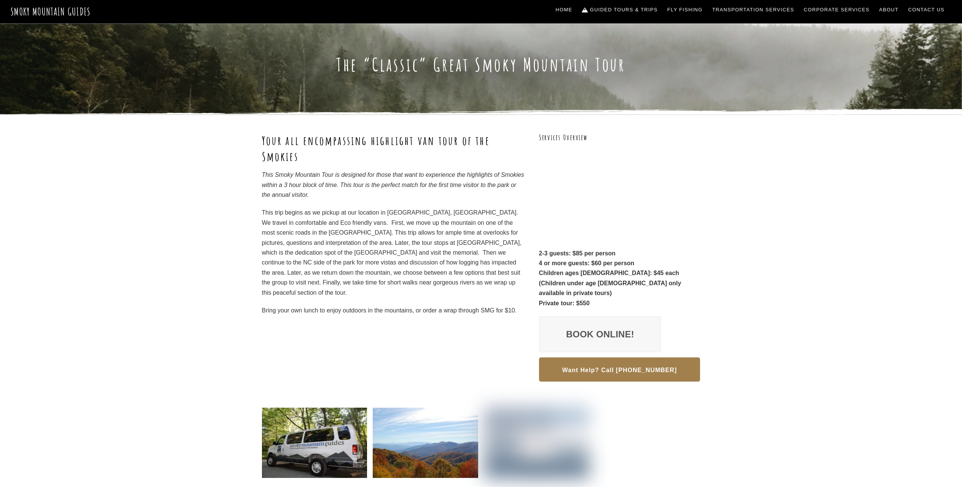  What do you see at coordinates (481, 65) in the screenshot?
I see `h1: The “Classic” Great Smoky Mountain Tour` at bounding box center [481, 65].